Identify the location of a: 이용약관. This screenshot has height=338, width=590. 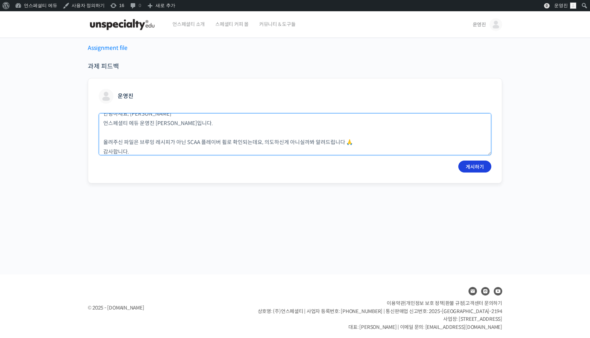
(395, 303).